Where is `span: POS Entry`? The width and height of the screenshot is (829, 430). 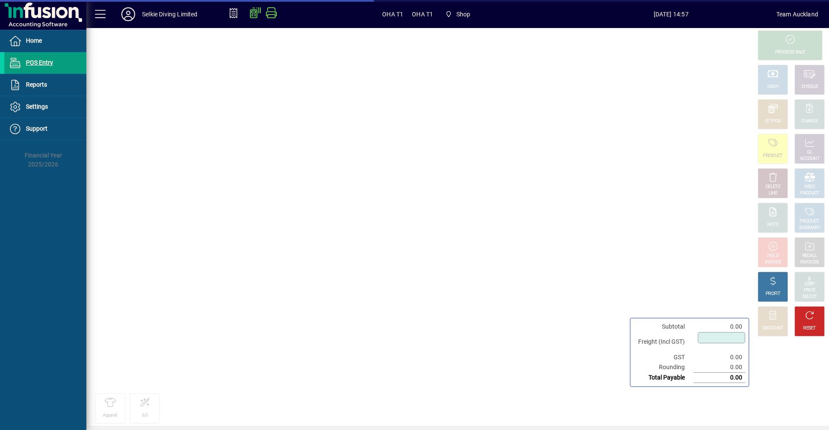 span: POS Entry is located at coordinates (39, 63).